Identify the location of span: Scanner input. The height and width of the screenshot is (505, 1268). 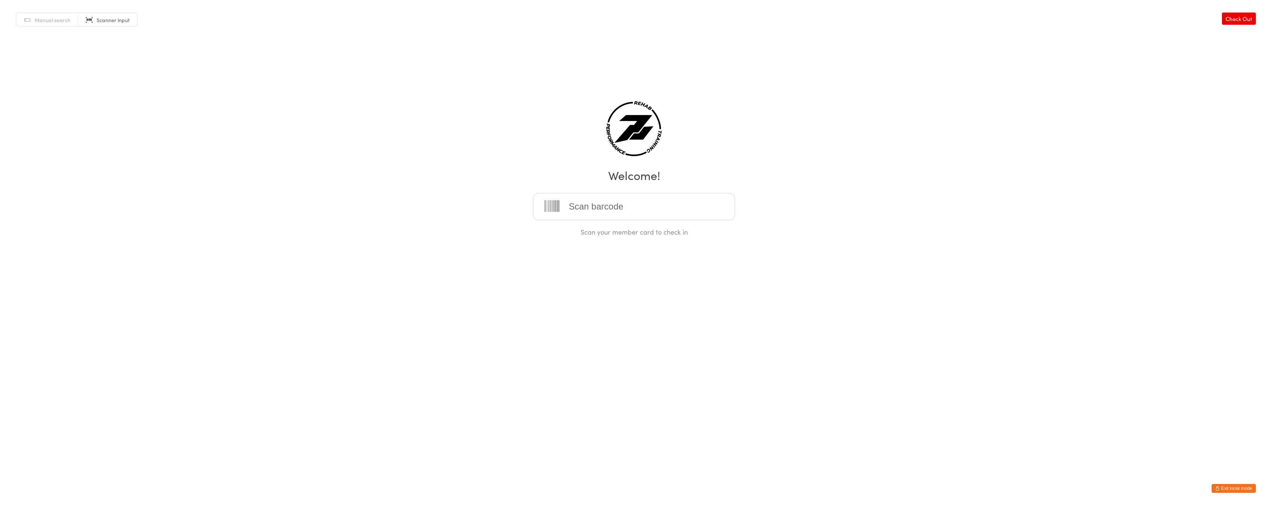
(113, 20).